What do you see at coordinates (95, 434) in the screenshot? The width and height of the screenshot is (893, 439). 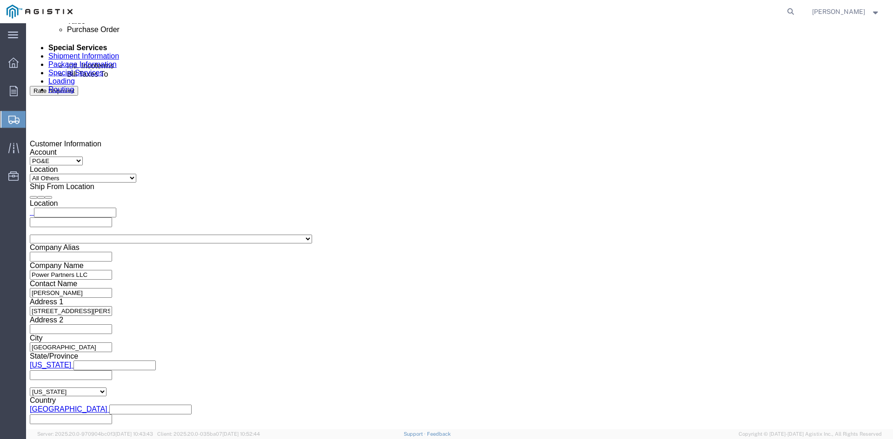 I see `span: Server: 2025.20.0-970904bc0f3` at bounding box center [95, 434].